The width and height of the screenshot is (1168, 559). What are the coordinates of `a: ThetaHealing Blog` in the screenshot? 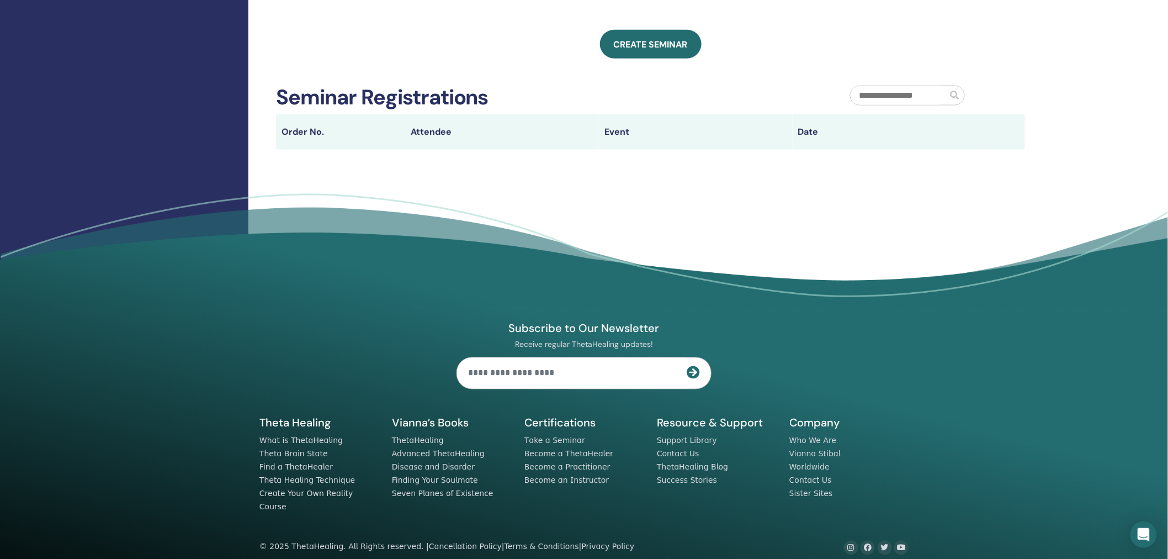 It's located at (692, 467).